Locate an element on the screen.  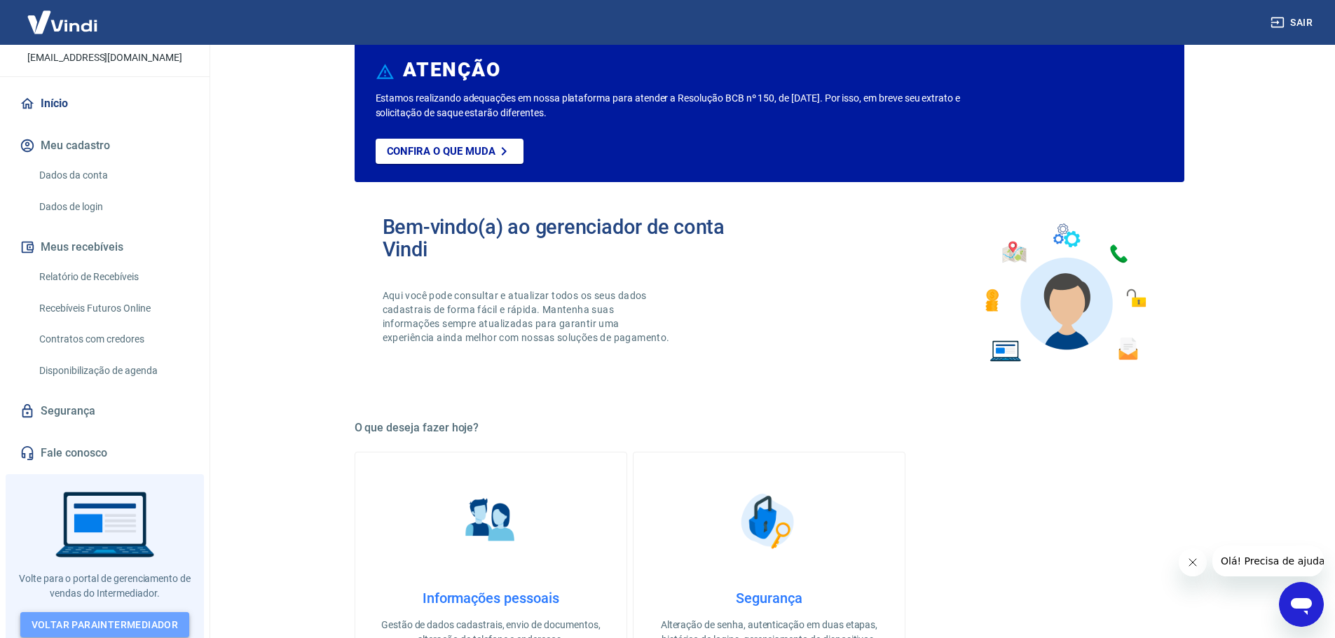
a: Recebíveis Futuros Online is located at coordinates (113, 308).